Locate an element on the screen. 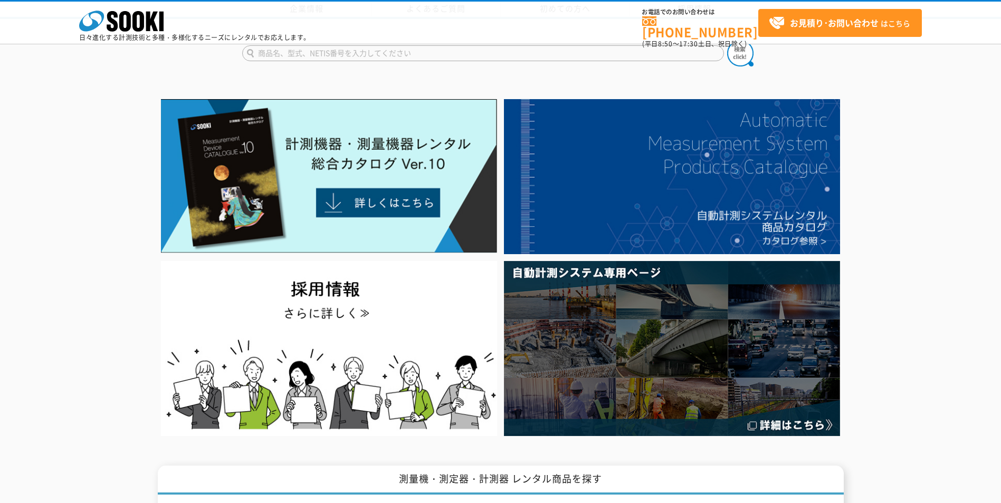 The height and width of the screenshot is (503, 1001). img: Catalog Ver10 is located at coordinates (329, 176).